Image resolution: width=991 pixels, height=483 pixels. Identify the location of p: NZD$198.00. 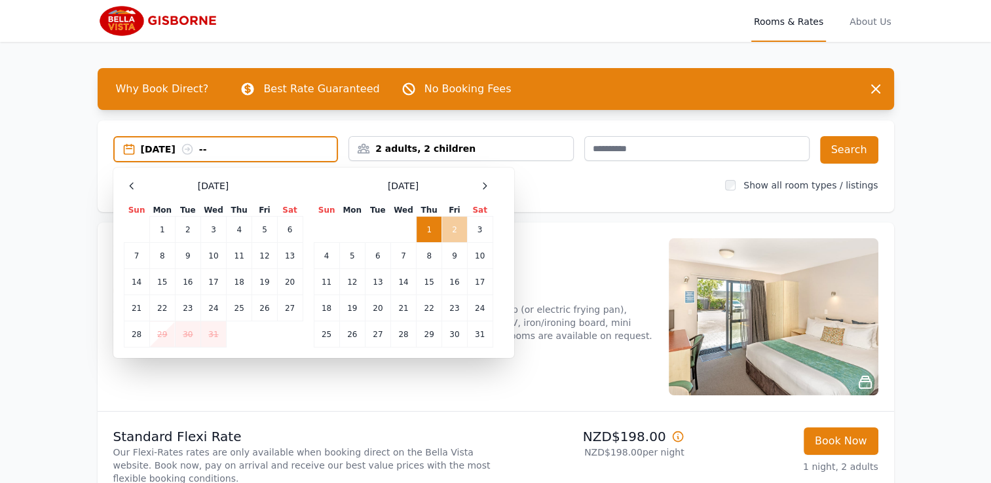
(593, 437).